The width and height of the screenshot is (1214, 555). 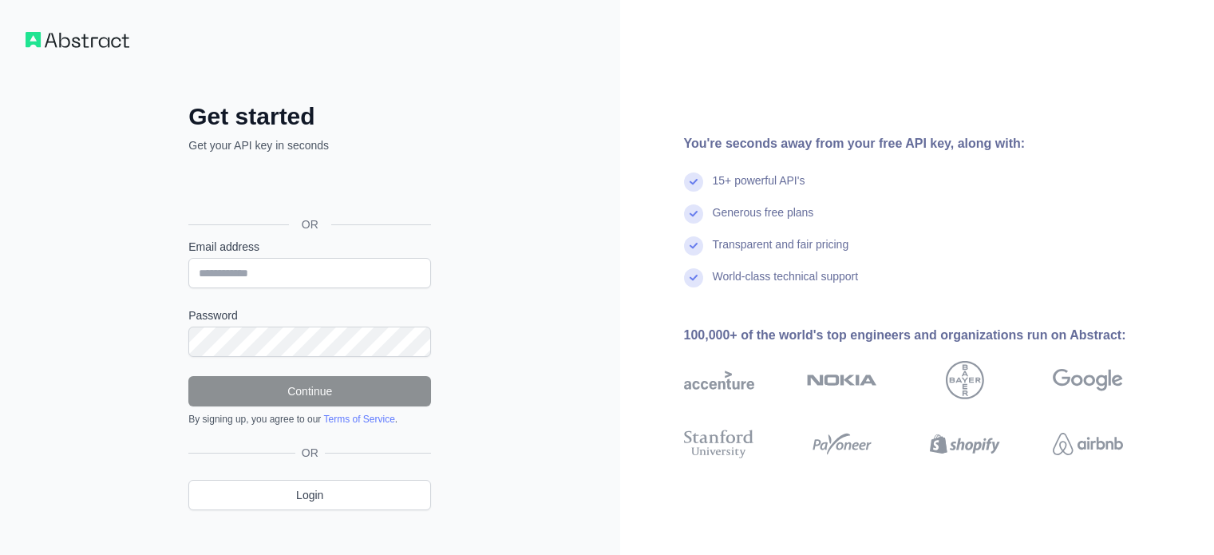 What do you see at coordinates (310, 145) in the screenshot?
I see `p: Get your API key in seconds` at bounding box center [310, 145].